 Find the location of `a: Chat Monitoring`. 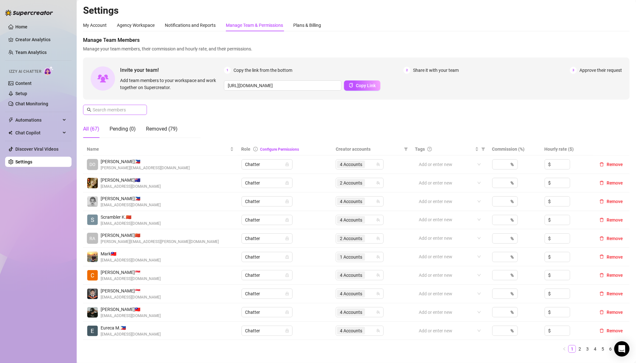

a: Chat Monitoring is located at coordinates (32, 104).